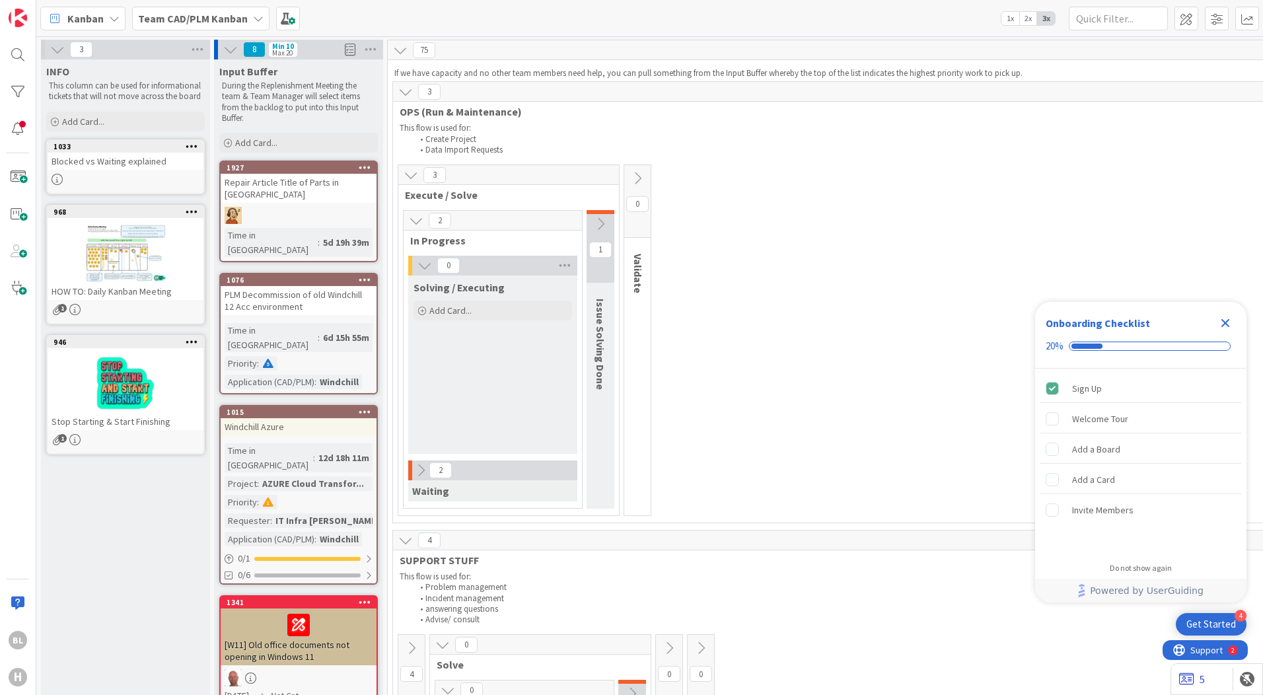  Describe the element at coordinates (1211, 624) in the screenshot. I see `div: Get Started` at that location.